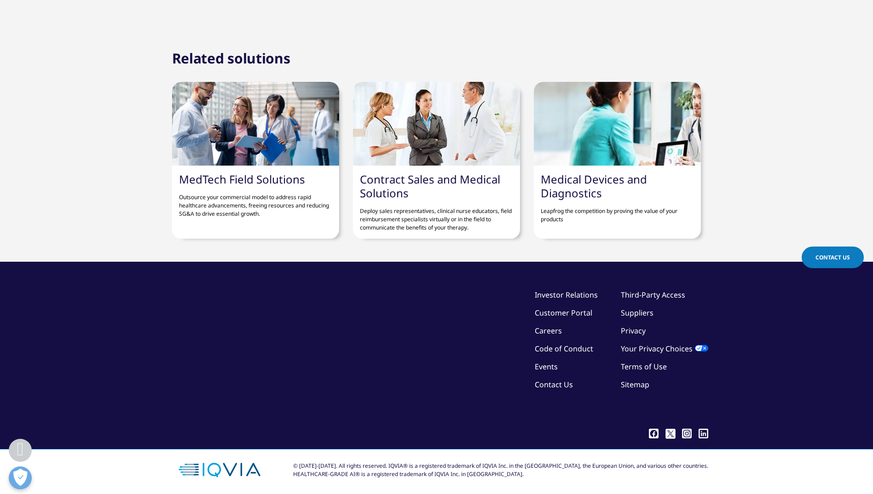 The image size is (873, 494). Describe the element at coordinates (594, 186) in the screenshot. I see `a: Medical Devices and Diagnostics` at that location.